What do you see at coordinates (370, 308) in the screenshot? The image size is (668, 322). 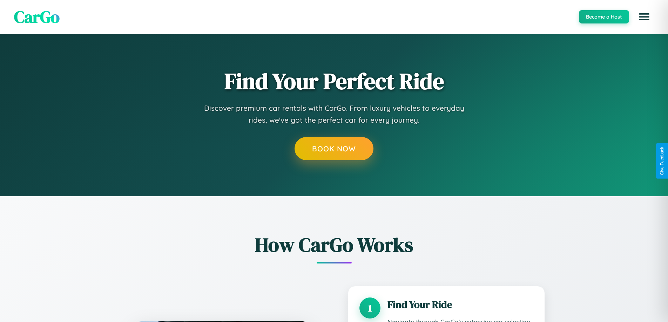 I see `div: 1` at bounding box center [370, 308].